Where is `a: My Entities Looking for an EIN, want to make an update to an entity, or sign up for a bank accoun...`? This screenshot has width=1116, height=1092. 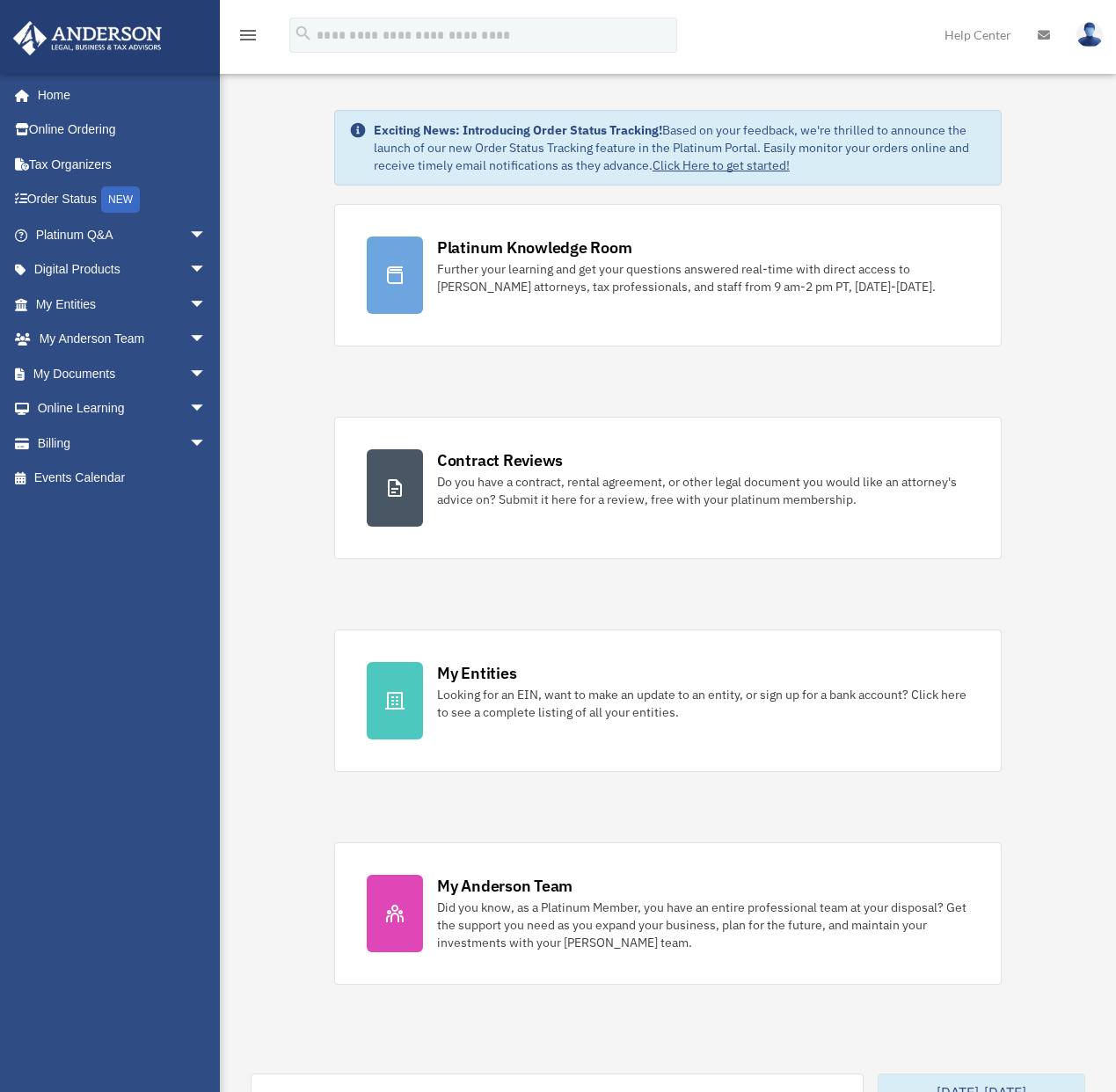
a: My Entities Looking for an EIN, want to make an update to an entity, or sign up for a bank accoun... is located at coordinates (667, 700).